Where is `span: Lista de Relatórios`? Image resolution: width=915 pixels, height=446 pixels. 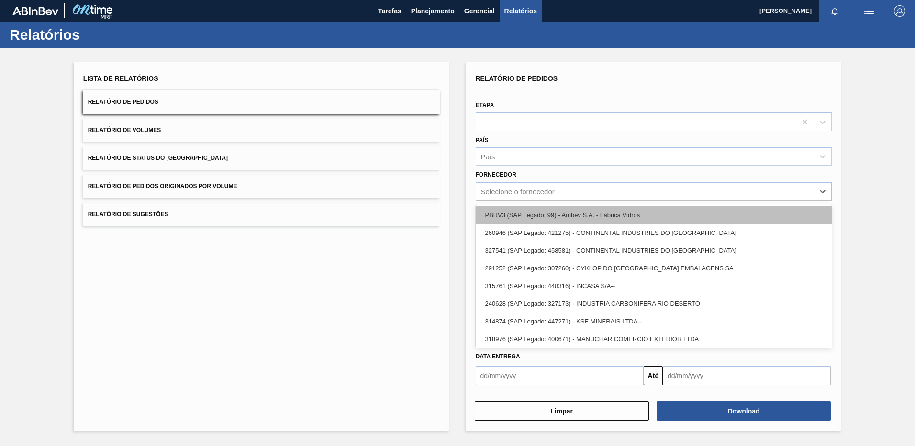
span: Lista de Relatórios is located at coordinates (121, 78).